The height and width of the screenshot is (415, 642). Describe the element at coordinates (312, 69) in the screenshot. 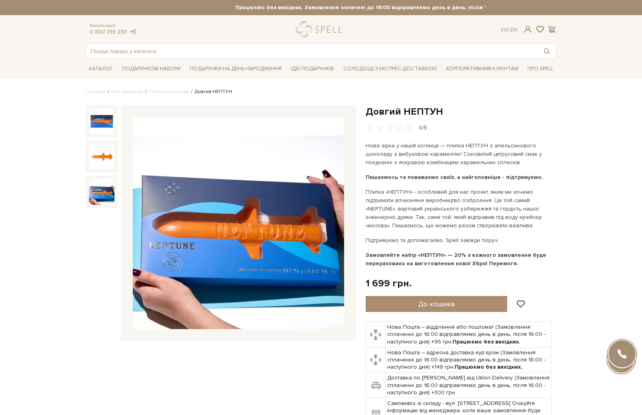

I see `span: Ідеї подарунків` at that location.